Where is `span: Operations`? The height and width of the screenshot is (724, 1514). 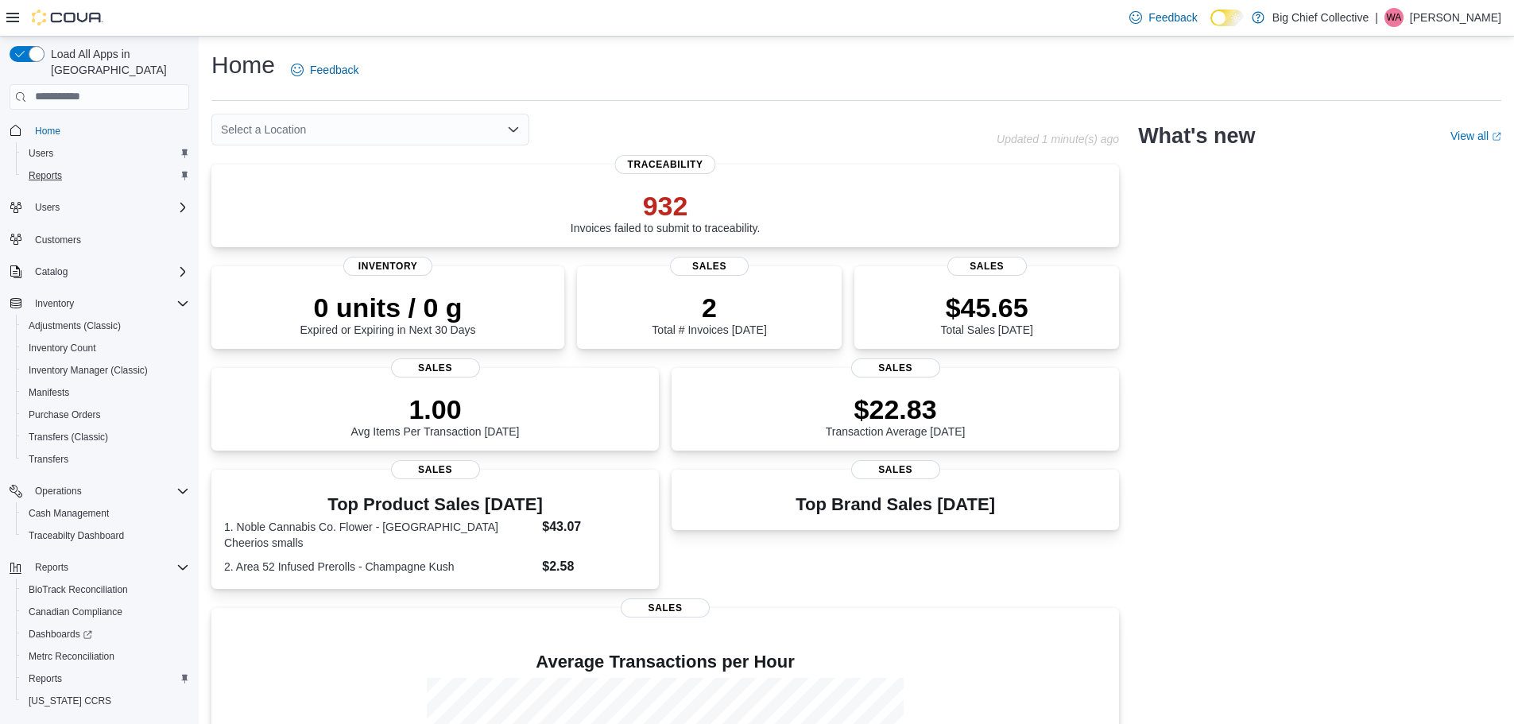 span: Operations is located at coordinates (58, 491).